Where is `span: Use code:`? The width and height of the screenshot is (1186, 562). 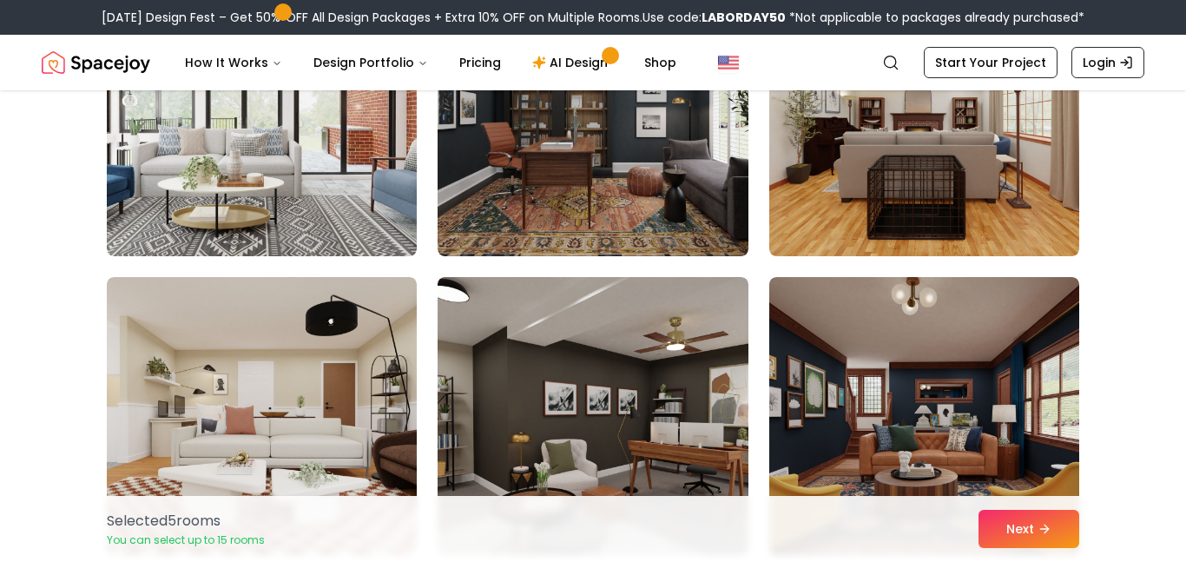 span: Use code: is located at coordinates (714, 17).